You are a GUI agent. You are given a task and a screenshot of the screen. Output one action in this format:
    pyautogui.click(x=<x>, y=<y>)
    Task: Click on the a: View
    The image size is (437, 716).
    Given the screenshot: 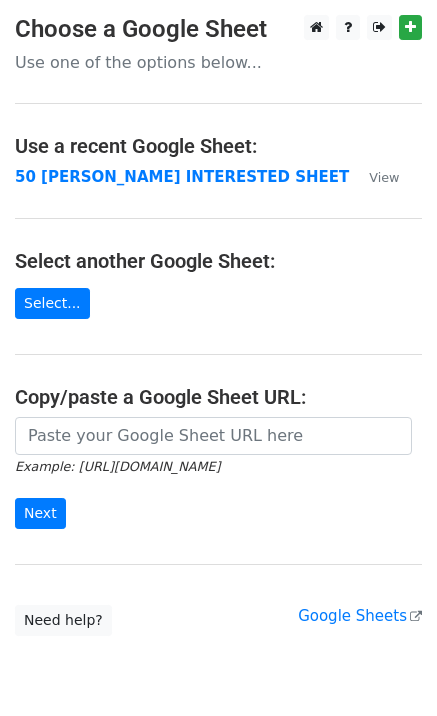 What is the action you would take?
    pyautogui.click(x=374, y=177)
    